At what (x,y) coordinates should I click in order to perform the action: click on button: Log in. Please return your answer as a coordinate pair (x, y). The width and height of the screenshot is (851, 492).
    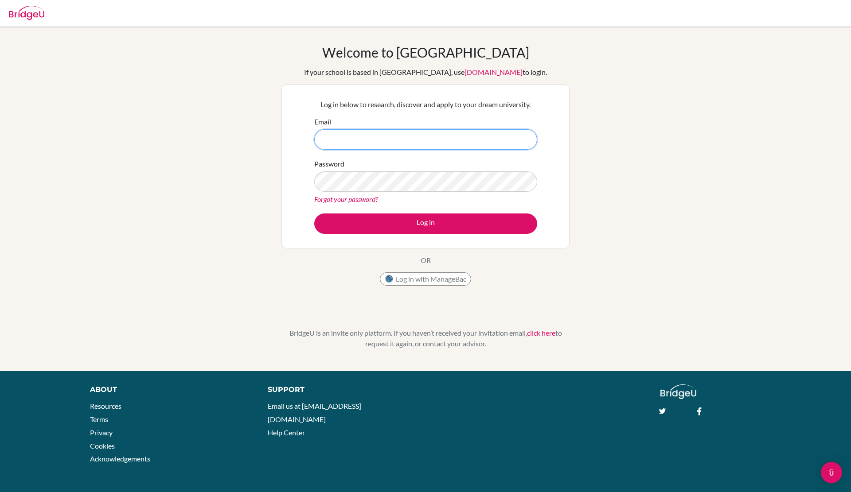
    Looking at the image, I should click on (425, 224).